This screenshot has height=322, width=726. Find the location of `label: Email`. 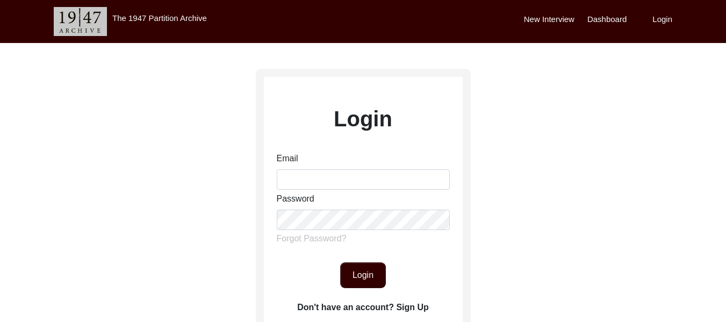

label: Email is located at coordinates (288, 159).